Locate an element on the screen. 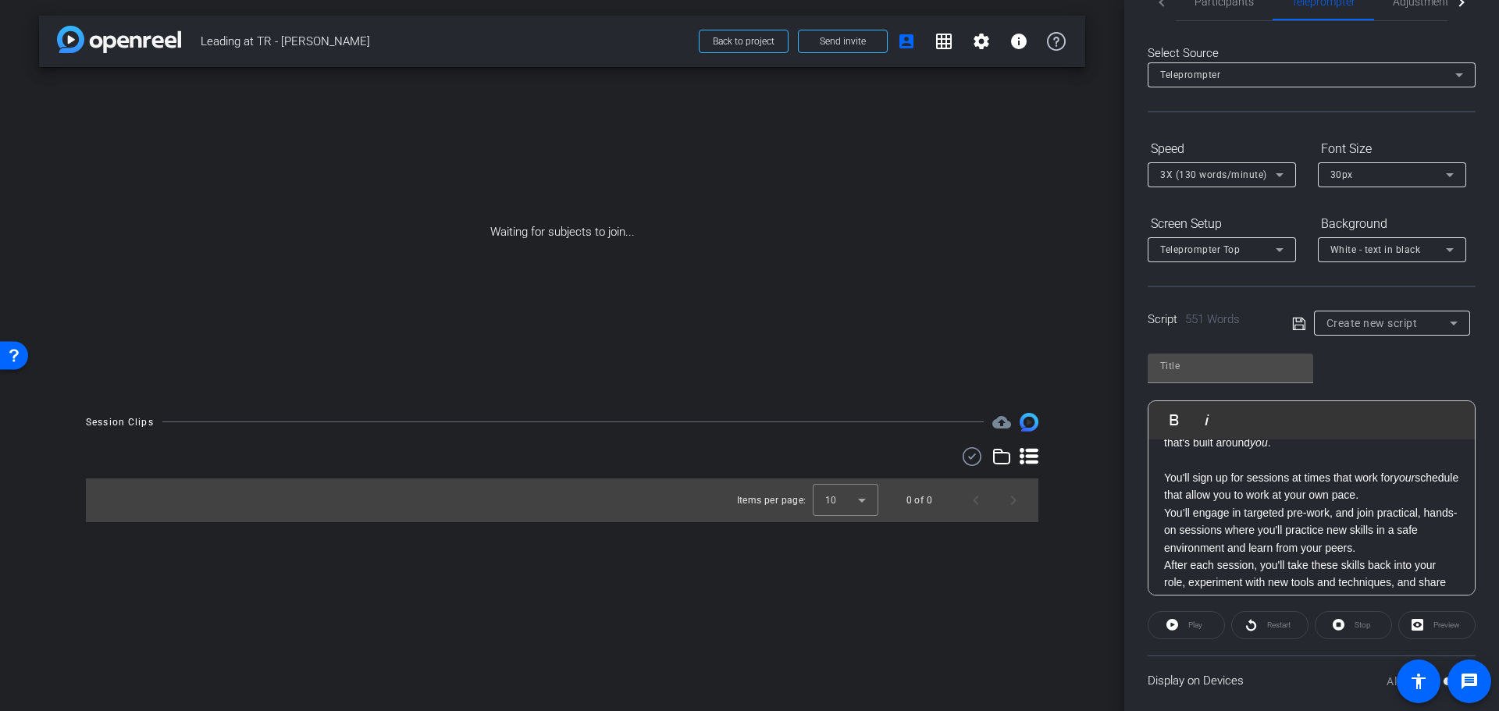  mat-icon: message is located at coordinates (1470, 682).